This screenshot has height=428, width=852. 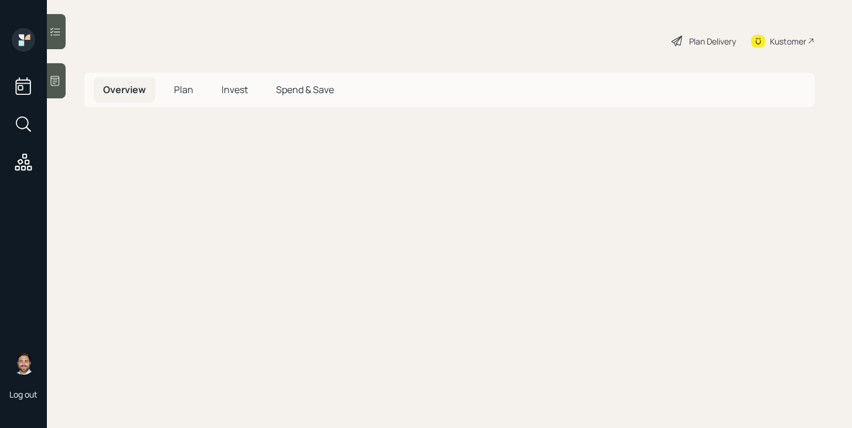 What do you see at coordinates (234, 90) in the screenshot?
I see `span: Invest` at bounding box center [234, 90].